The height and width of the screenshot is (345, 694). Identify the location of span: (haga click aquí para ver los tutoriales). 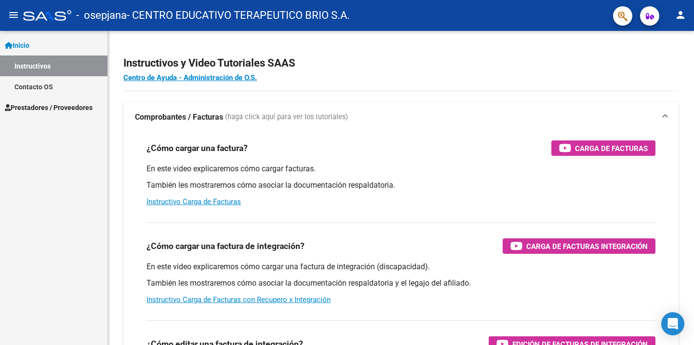
(286, 117).